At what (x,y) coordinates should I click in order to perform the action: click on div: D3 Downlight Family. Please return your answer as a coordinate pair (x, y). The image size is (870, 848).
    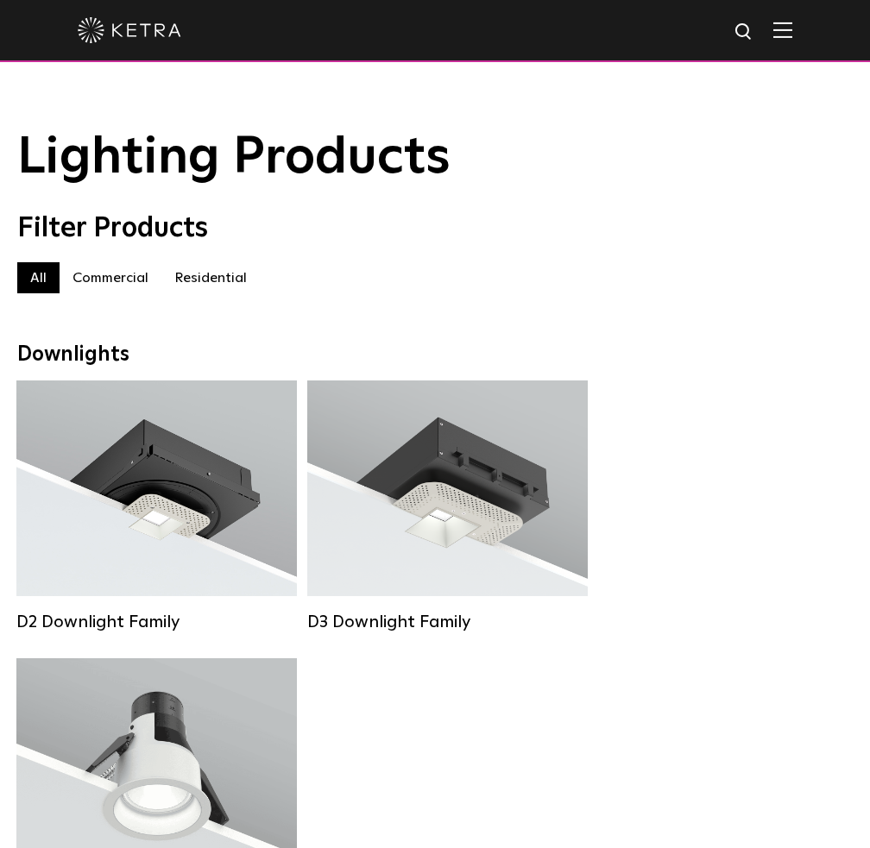
    Looking at the image, I should click on (447, 622).